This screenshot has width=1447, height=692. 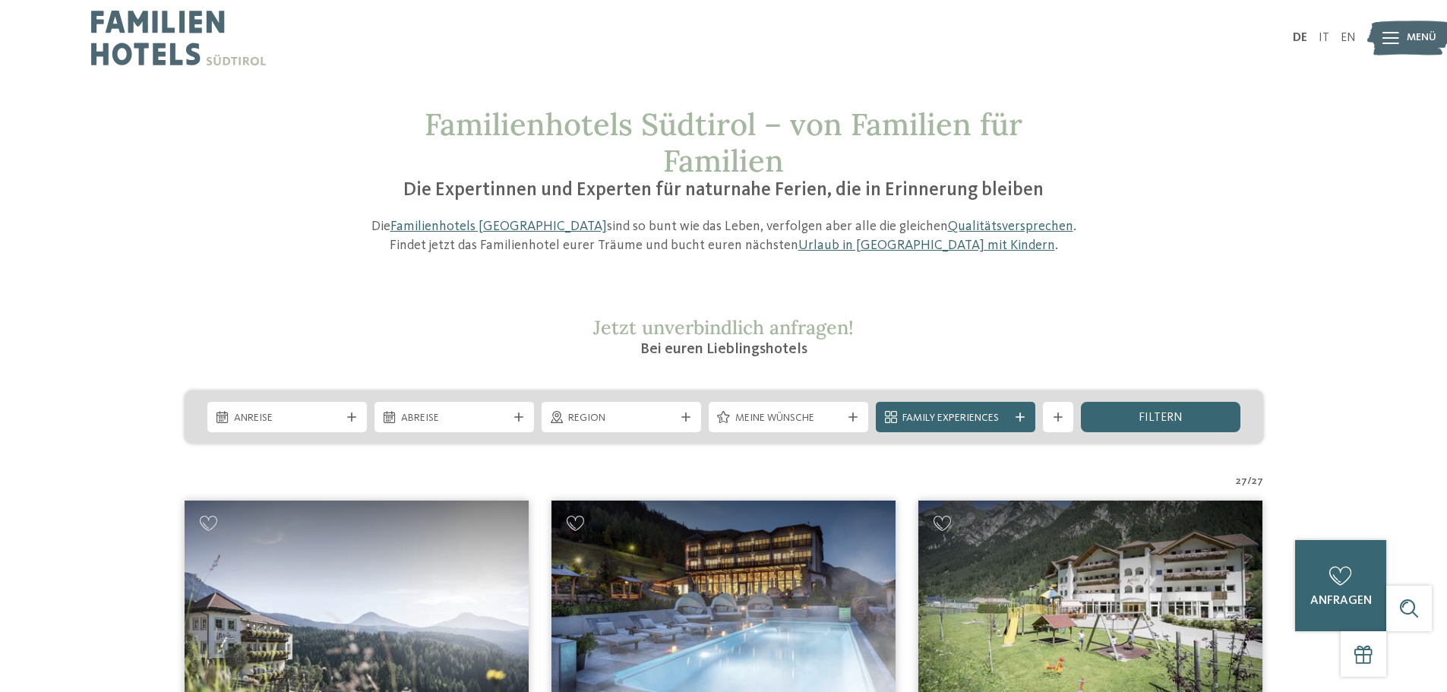 What do you see at coordinates (1324, 38) in the screenshot?
I see `a: IT` at bounding box center [1324, 38].